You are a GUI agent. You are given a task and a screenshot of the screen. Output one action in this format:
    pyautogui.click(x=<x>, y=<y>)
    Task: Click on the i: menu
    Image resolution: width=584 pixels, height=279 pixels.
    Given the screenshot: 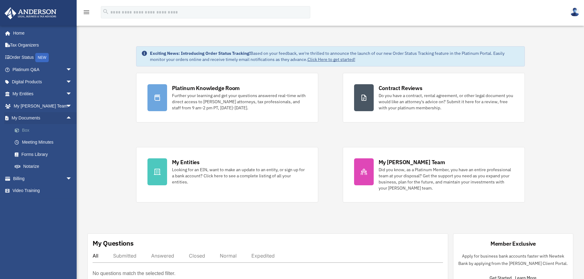 What is the action you would take?
    pyautogui.click(x=86, y=12)
    